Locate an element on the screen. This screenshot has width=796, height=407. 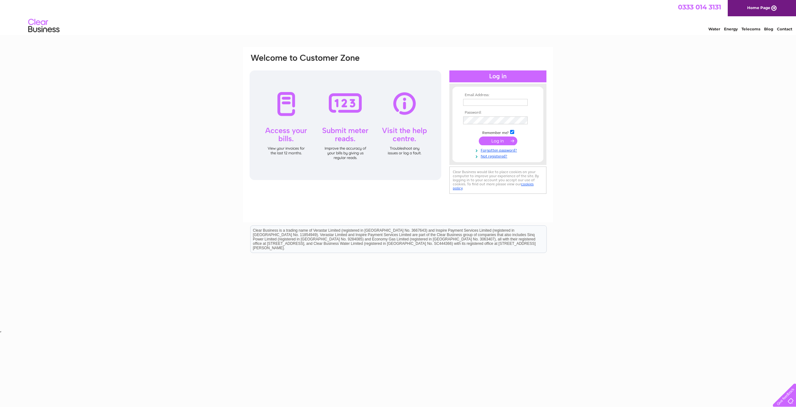
a: Blog is located at coordinates (769, 29).